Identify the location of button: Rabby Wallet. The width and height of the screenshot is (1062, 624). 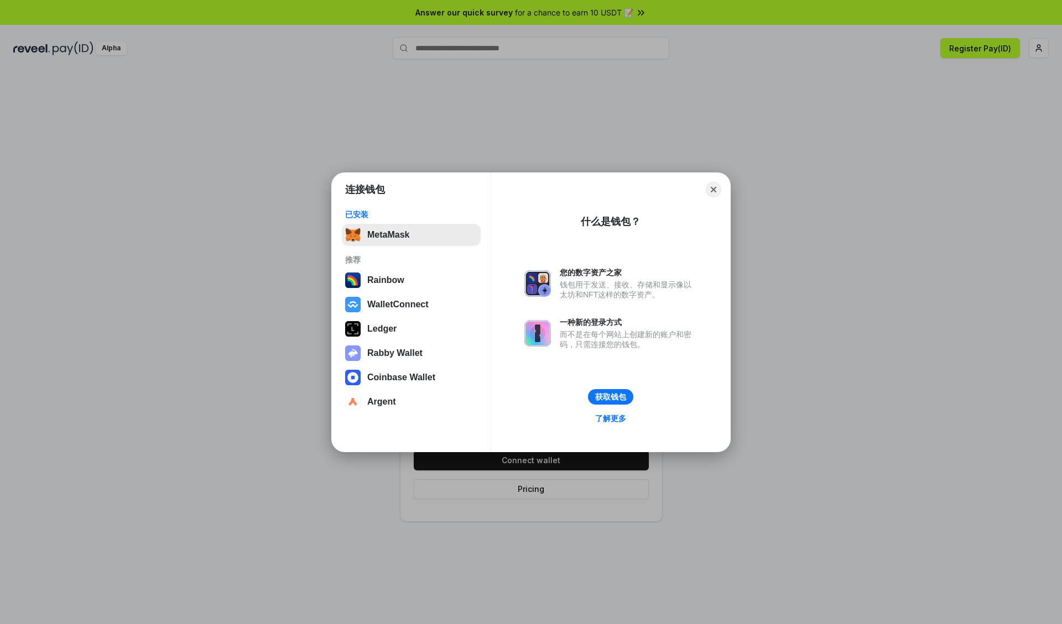
(411, 353).